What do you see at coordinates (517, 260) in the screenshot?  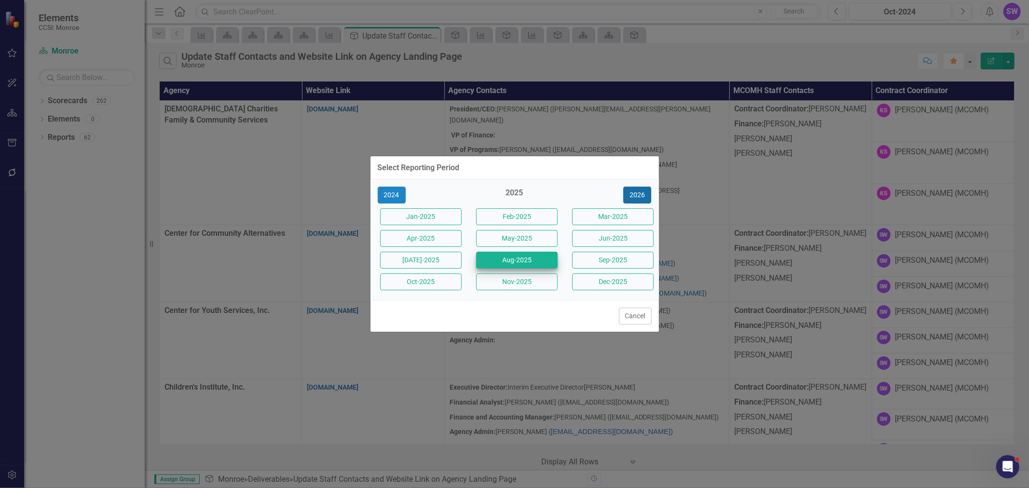 I see `button: Aug-2025` at bounding box center [517, 260].